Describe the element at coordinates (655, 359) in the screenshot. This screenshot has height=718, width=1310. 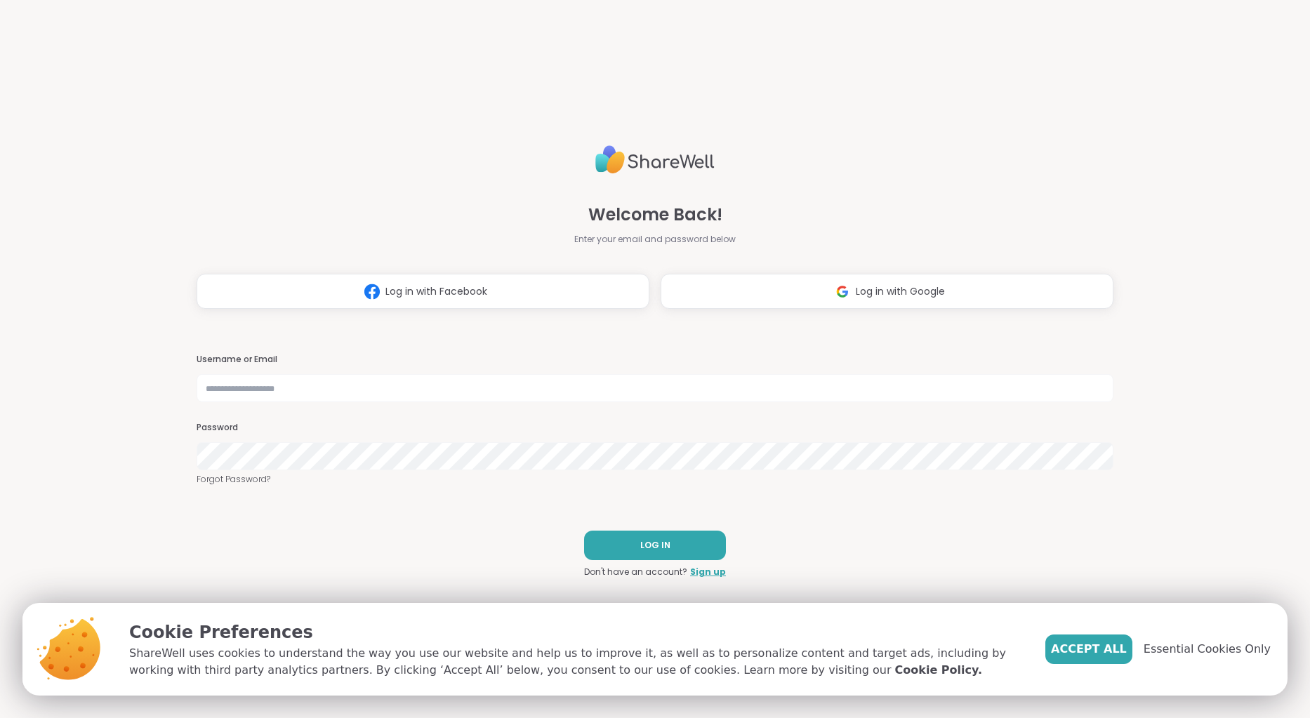
I see `h3: Username or Email` at that location.